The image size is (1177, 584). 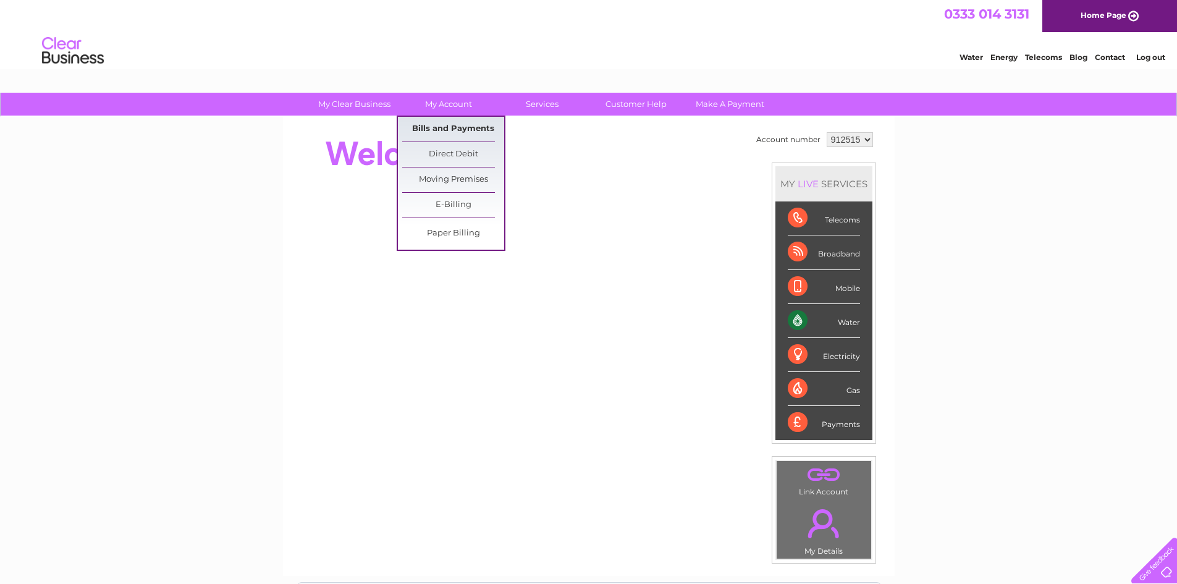 What do you see at coordinates (824, 252) in the screenshot?
I see `div: Broadband` at bounding box center [824, 252].